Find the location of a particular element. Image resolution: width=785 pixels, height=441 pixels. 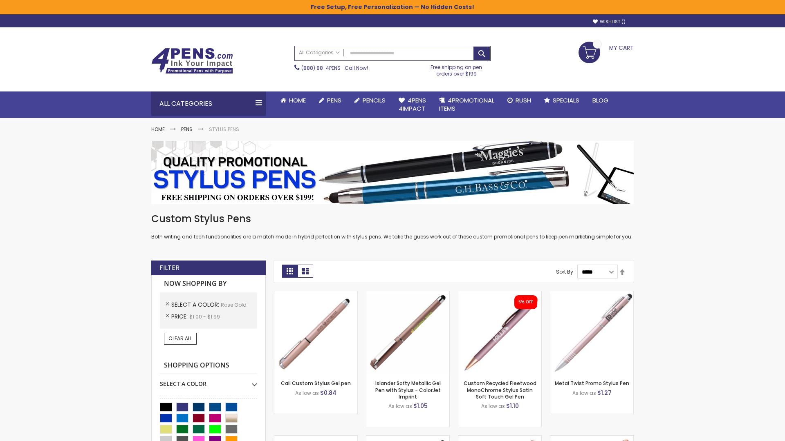

span: Rush is located at coordinates (523, 100).